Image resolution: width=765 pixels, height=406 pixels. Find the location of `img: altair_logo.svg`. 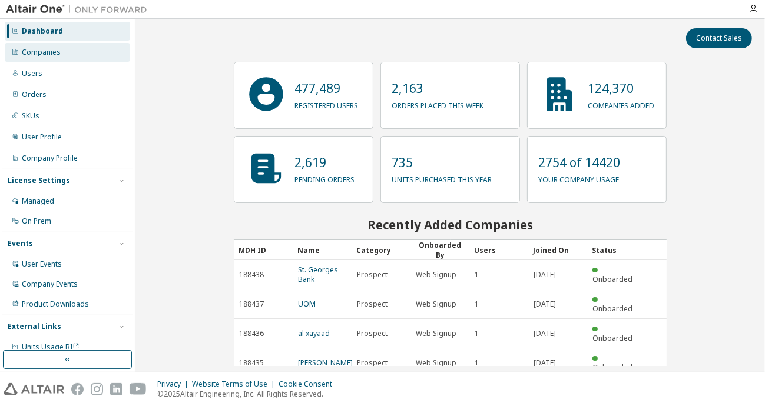

img: altair_logo.svg is located at coordinates (34, 389).